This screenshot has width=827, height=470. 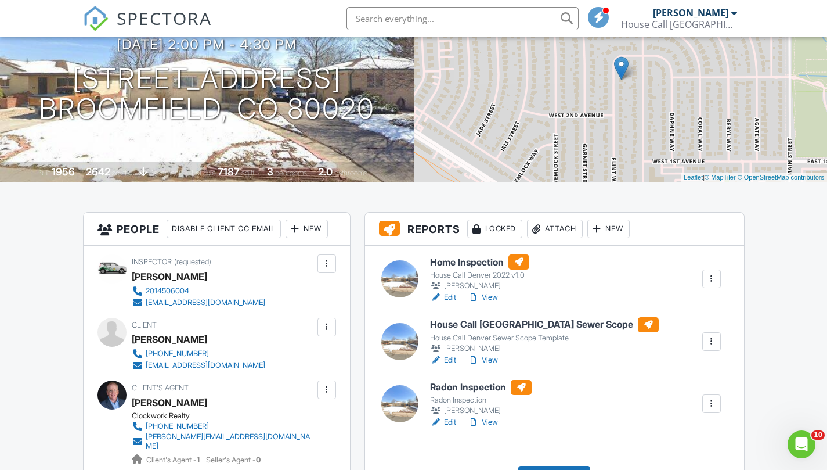 I want to click on span: Client's Agent -, so click(x=174, y=459).